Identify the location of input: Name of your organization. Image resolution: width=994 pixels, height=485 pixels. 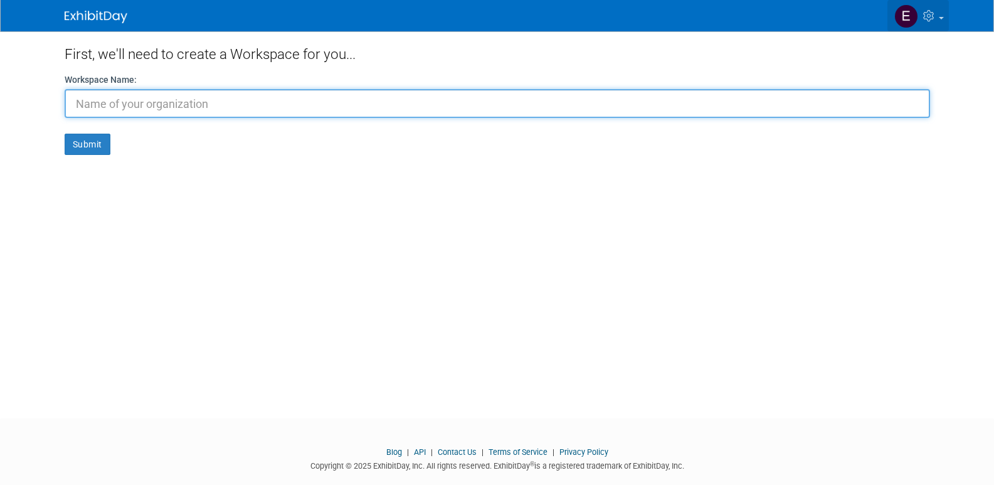
(497, 103).